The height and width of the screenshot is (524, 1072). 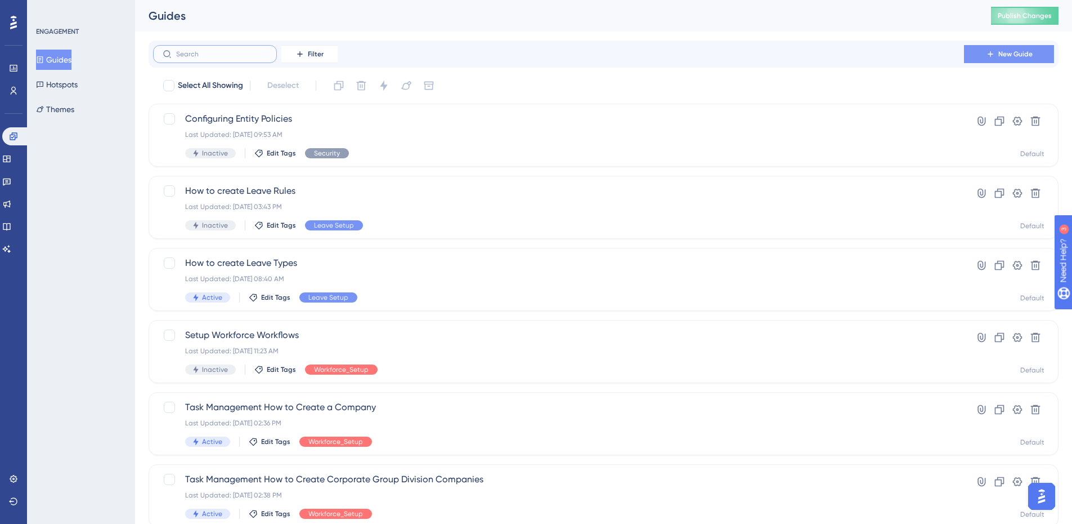 I want to click on div: Guides, so click(x=556, y=16).